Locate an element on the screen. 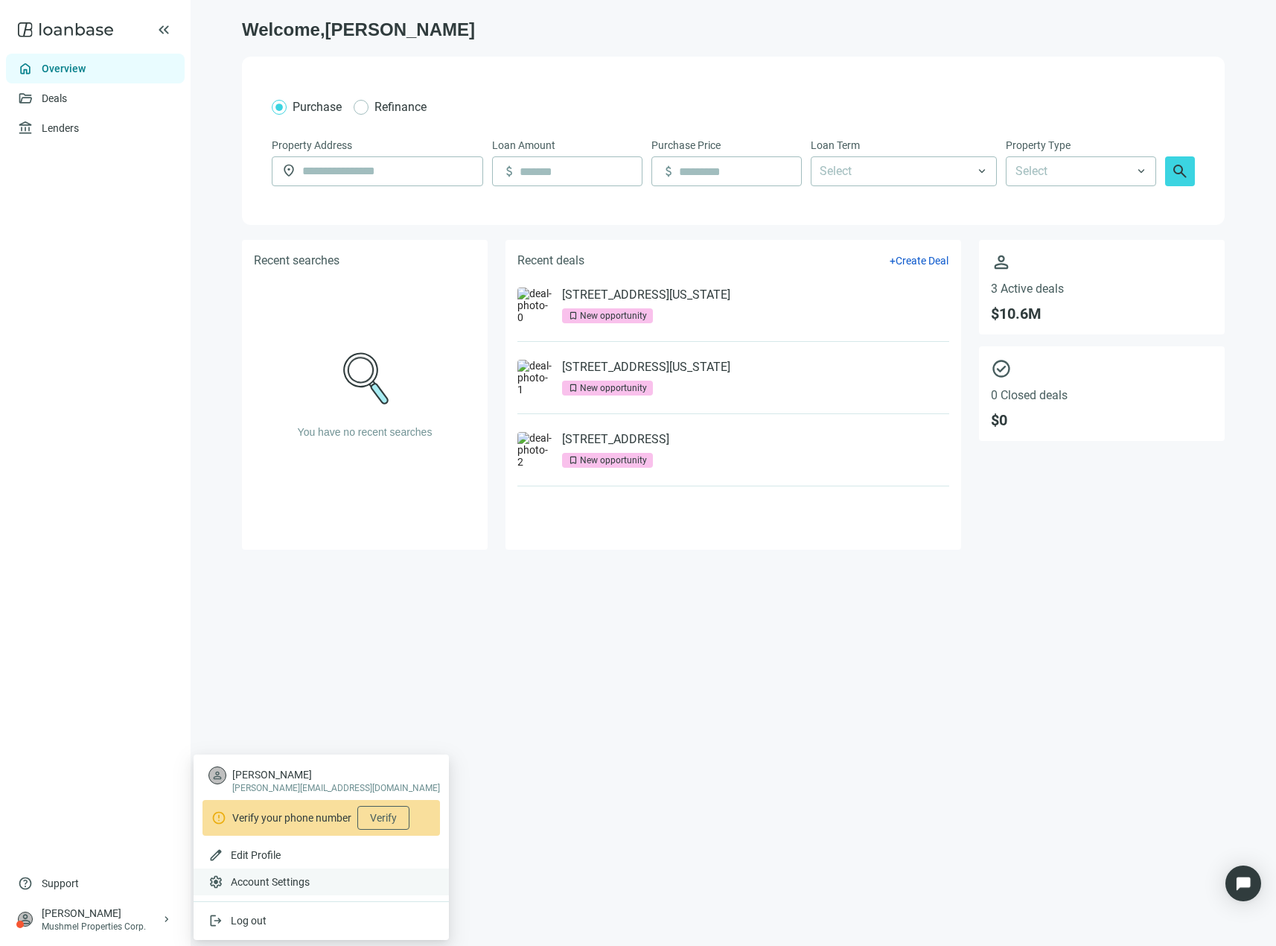 This screenshot has width=1276, height=946. img: deal-photo-0 is located at coordinates (535, 305).